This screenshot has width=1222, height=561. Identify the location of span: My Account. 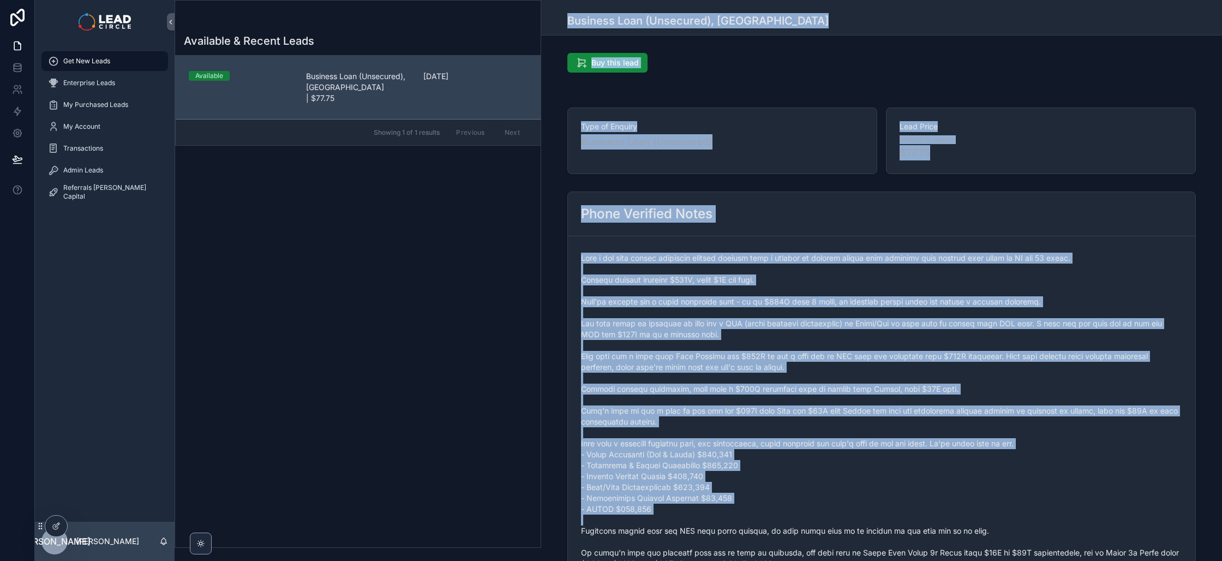
(82, 127).